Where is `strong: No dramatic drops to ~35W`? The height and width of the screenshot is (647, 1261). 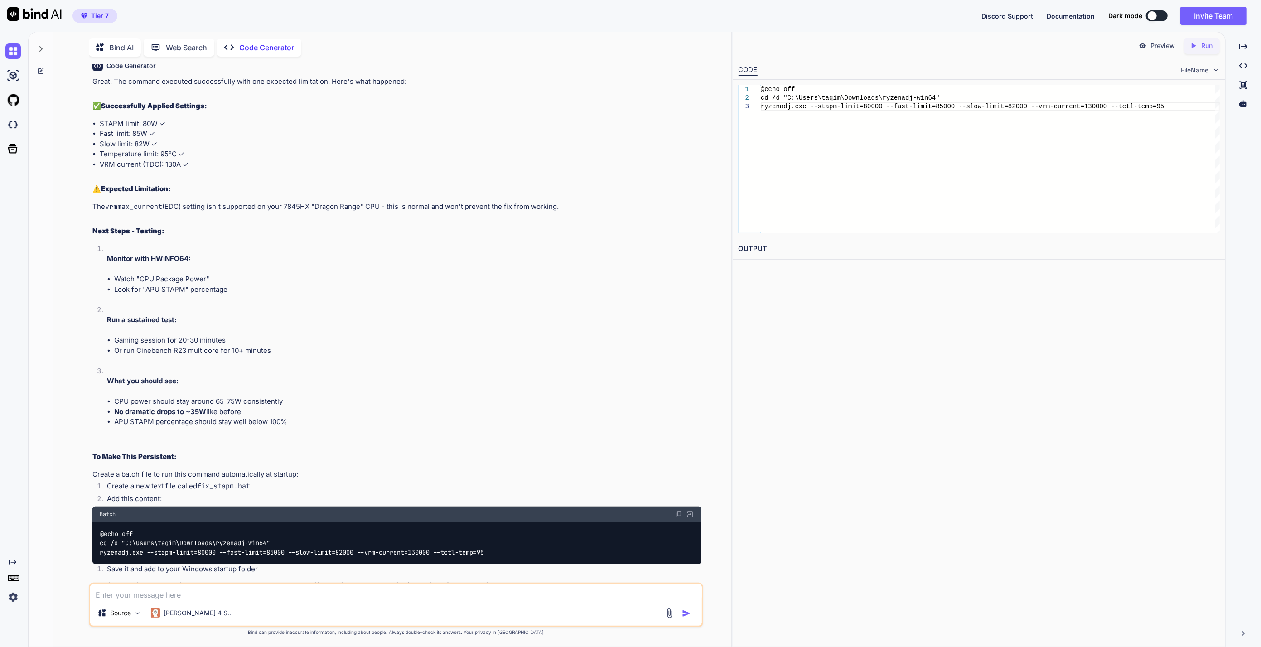 strong: No dramatic drops to ~35W is located at coordinates (160, 411).